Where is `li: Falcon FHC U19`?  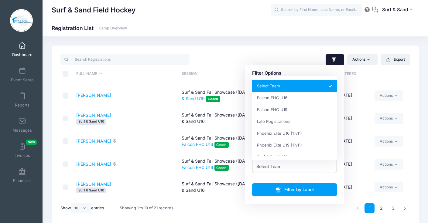
li: Falcon FHC U19 is located at coordinates (295, 110).